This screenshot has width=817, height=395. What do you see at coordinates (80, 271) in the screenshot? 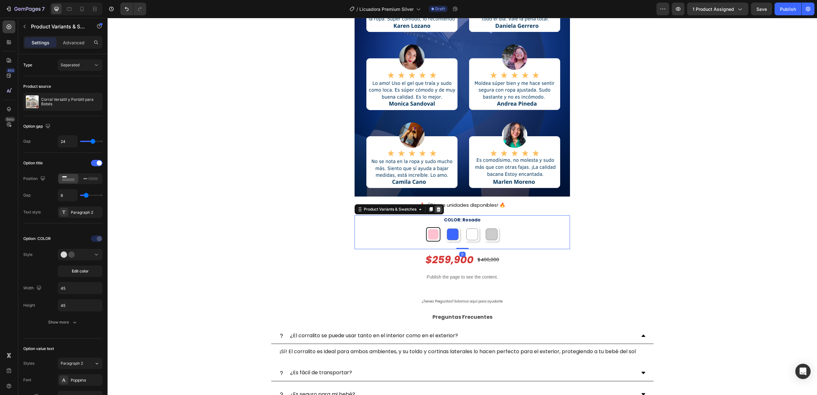
I see `span: Edit color` at bounding box center [80, 271].